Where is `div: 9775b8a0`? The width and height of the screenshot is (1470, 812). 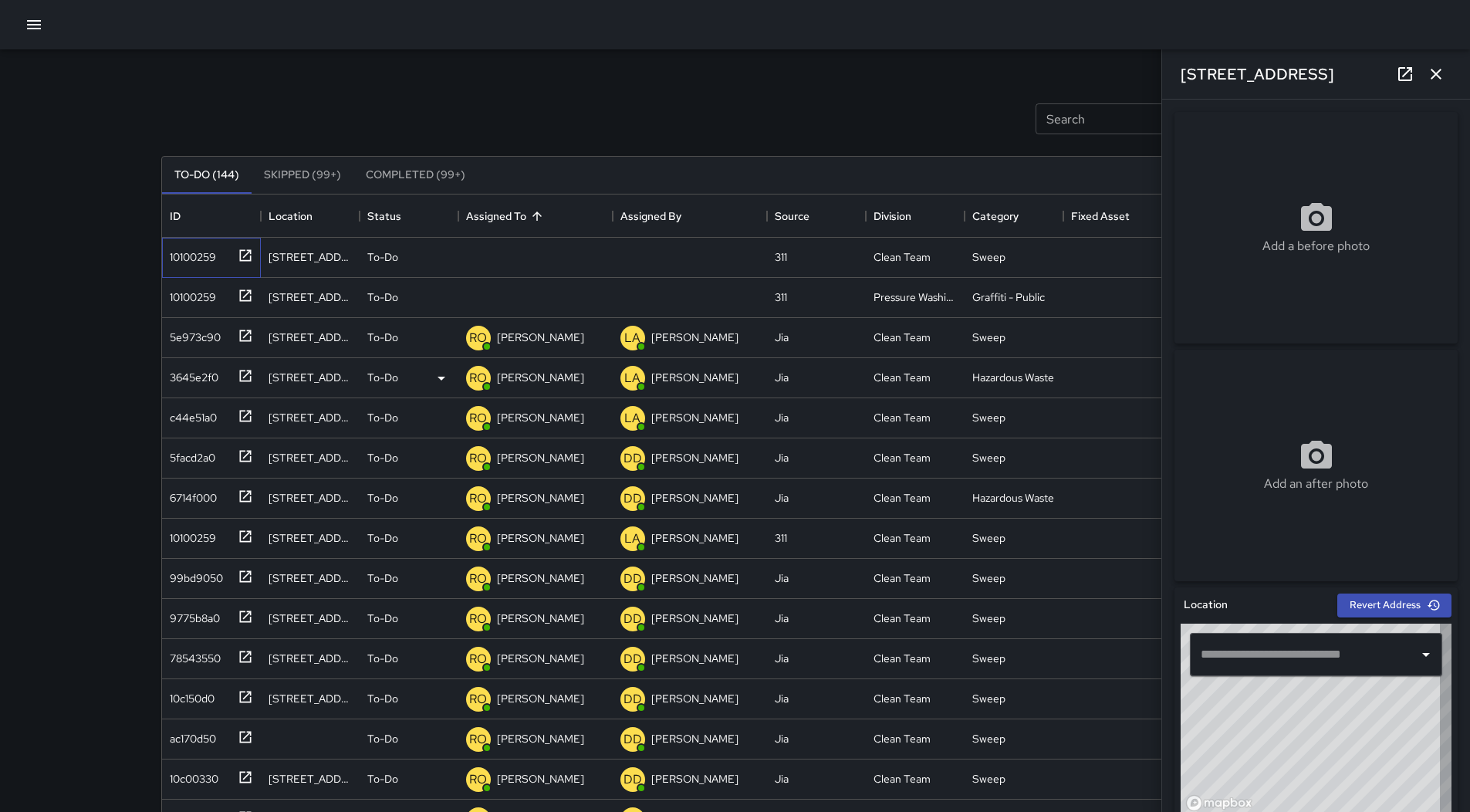
div: 9775b8a0 is located at coordinates (191, 615).